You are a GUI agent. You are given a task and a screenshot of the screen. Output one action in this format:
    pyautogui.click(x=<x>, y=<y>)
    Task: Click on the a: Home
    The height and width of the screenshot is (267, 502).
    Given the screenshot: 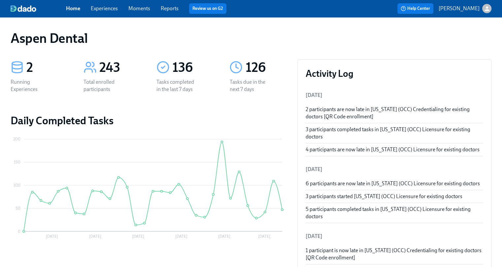 What is the action you would take?
    pyautogui.click(x=73, y=8)
    